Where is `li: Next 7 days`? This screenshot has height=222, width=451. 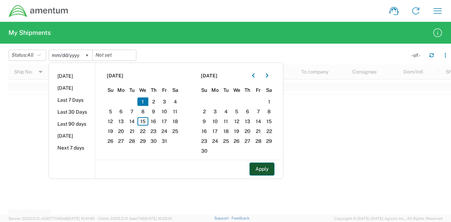
li: Next 7 days is located at coordinates (72, 148).